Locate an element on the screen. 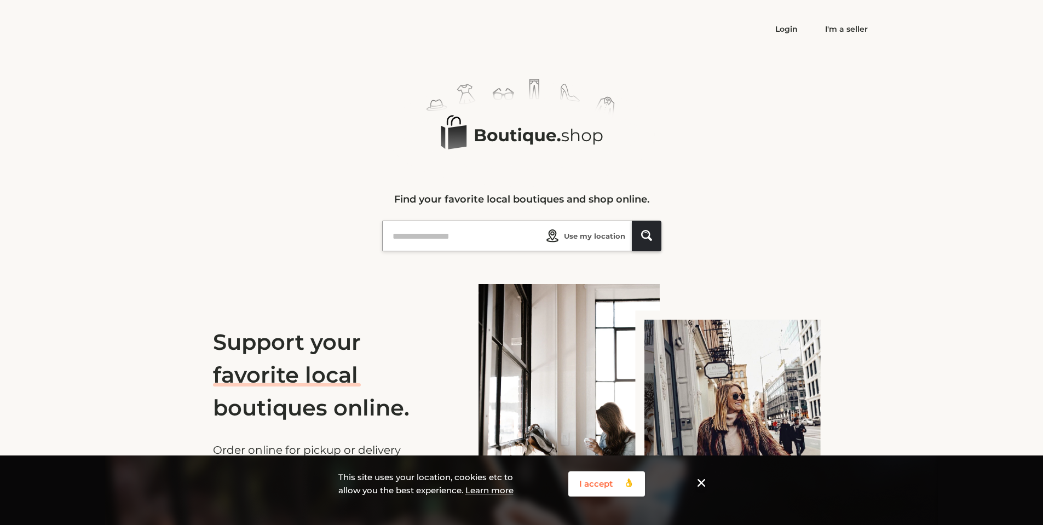  a: Learn more is located at coordinates (490, 490).